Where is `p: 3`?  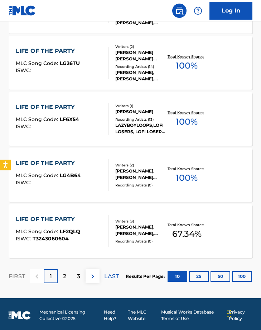 p: 3 is located at coordinates (78, 277).